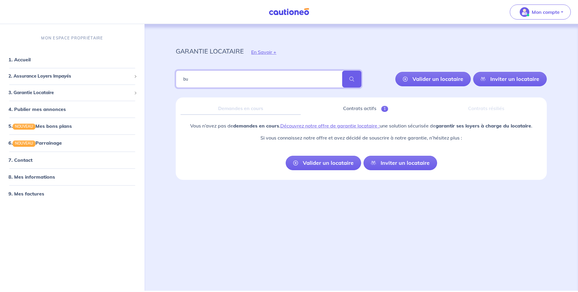 The width and height of the screenshot is (578, 292). I want to click on a: 7. Contact, so click(20, 160).